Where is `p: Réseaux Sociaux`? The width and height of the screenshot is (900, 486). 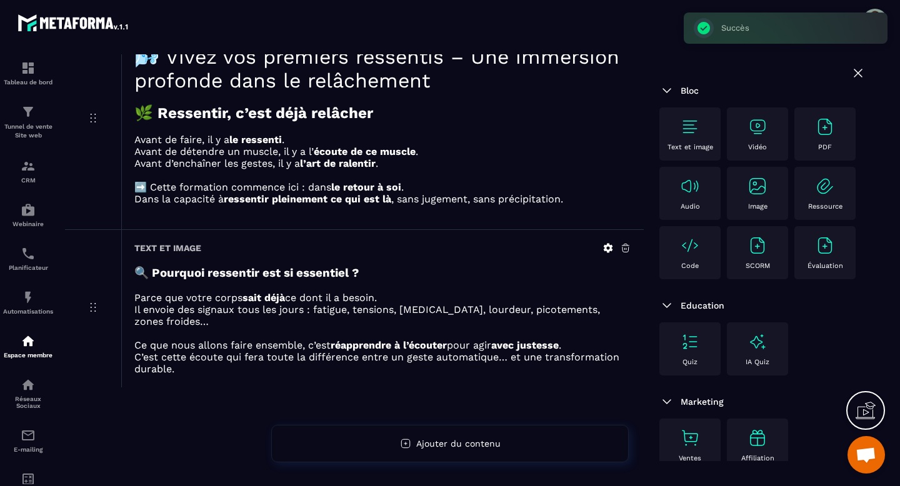
p: Réseaux Sociaux is located at coordinates (28, 402).